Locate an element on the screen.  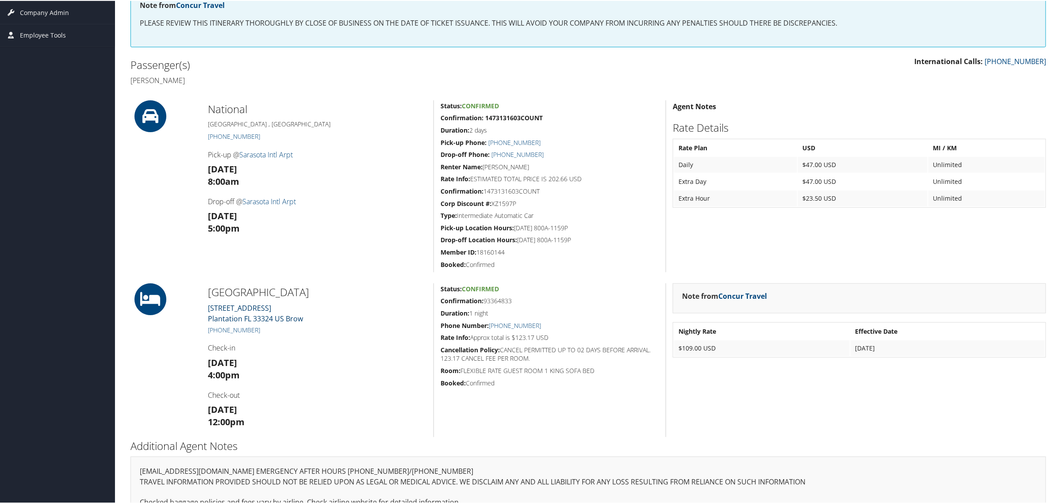
strong: Member ID: is located at coordinates (458, 251).